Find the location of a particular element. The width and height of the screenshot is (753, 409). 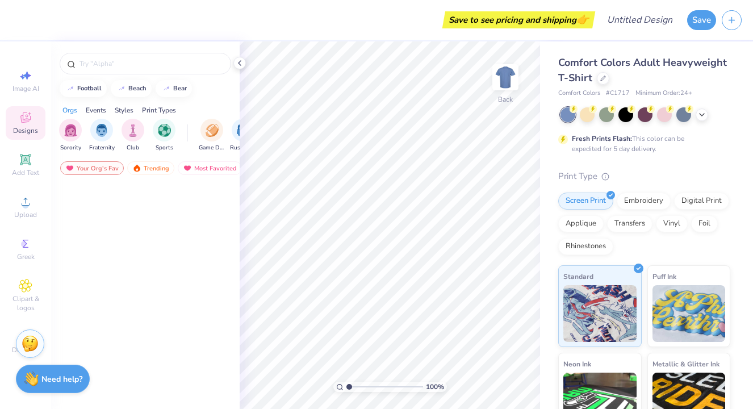

img: Puff Ink is located at coordinates (689, 313).